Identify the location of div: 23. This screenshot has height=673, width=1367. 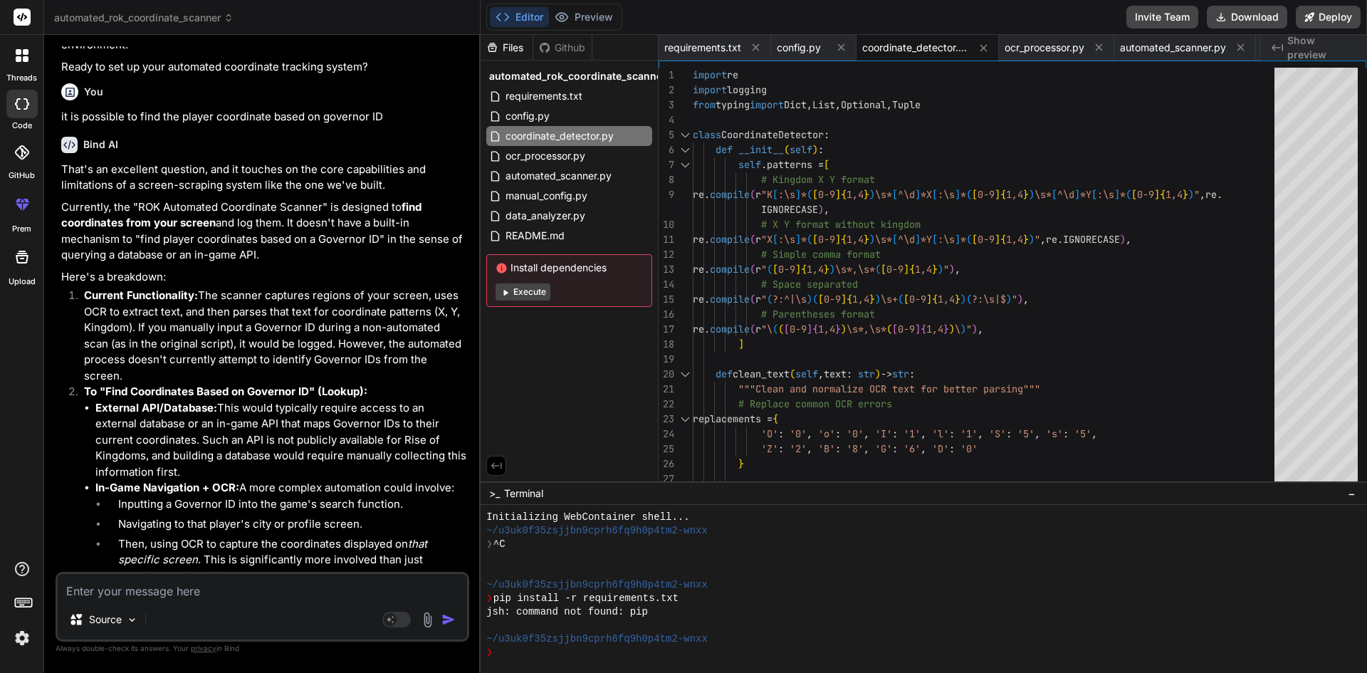
(667, 419).